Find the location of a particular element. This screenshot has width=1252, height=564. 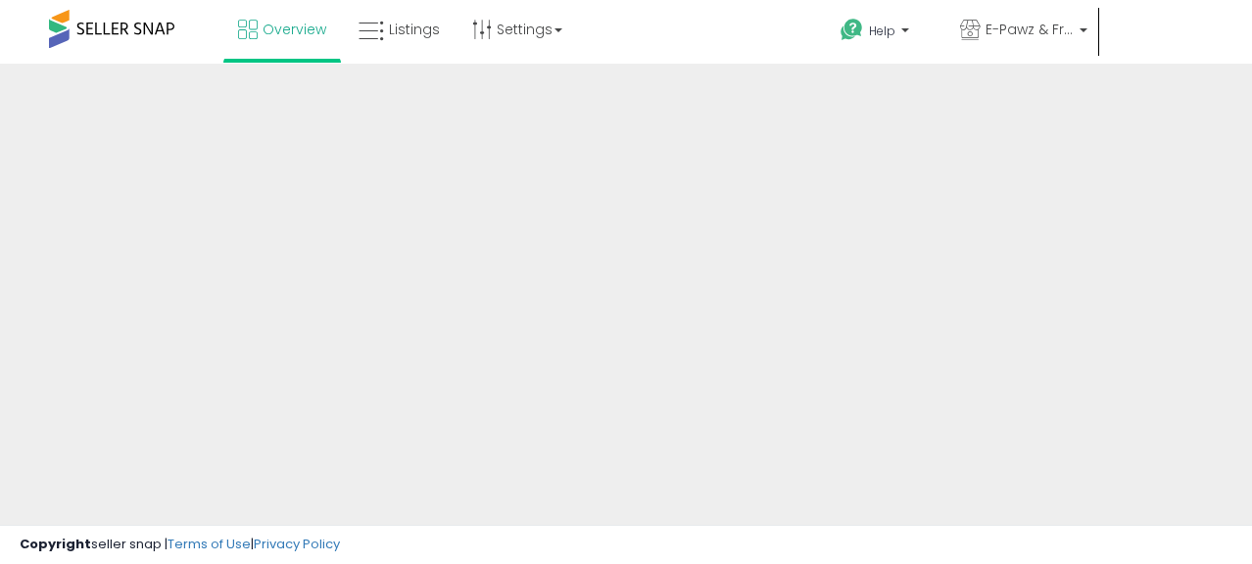

a: Help is located at coordinates (883, 33).